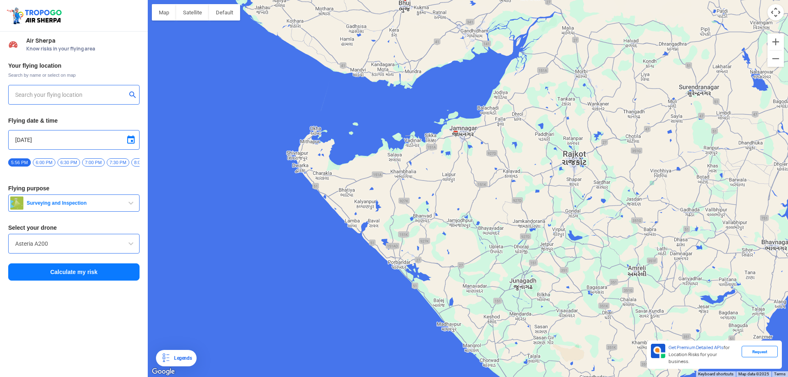  I want to click on span: 8:00 PM, so click(142, 162).